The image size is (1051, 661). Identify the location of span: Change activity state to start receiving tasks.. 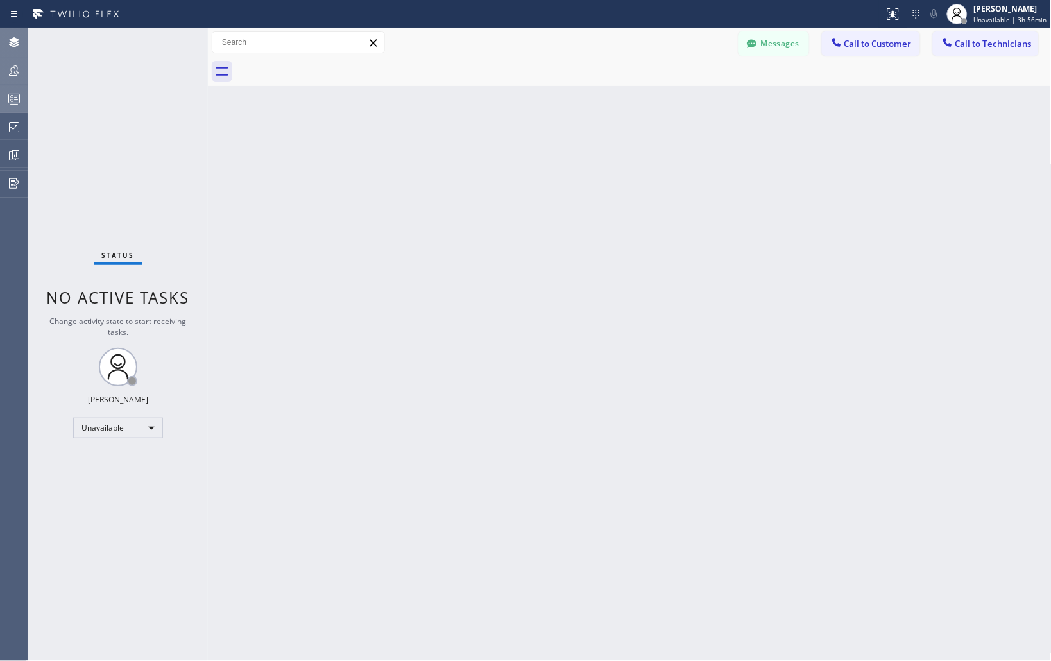
(118, 327).